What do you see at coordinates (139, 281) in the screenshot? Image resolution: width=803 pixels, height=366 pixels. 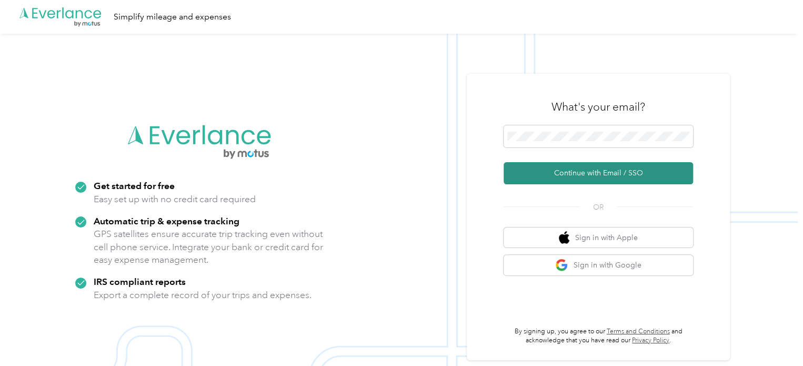 I see `strong: IRS compliant reports` at bounding box center [139, 281].